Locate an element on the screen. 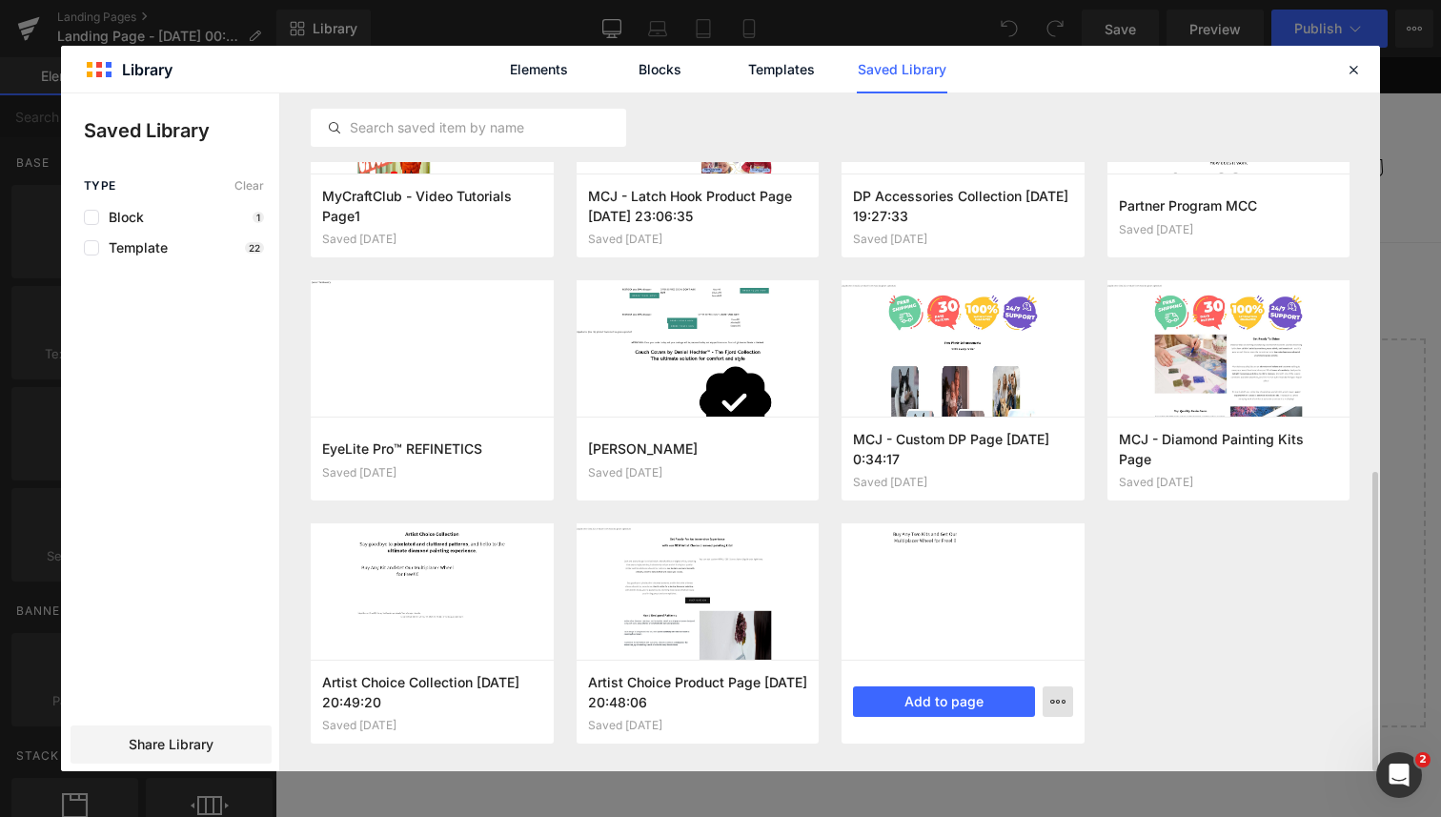 The image size is (1441, 817). a: Track Your Order is located at coordinates (632, 131).